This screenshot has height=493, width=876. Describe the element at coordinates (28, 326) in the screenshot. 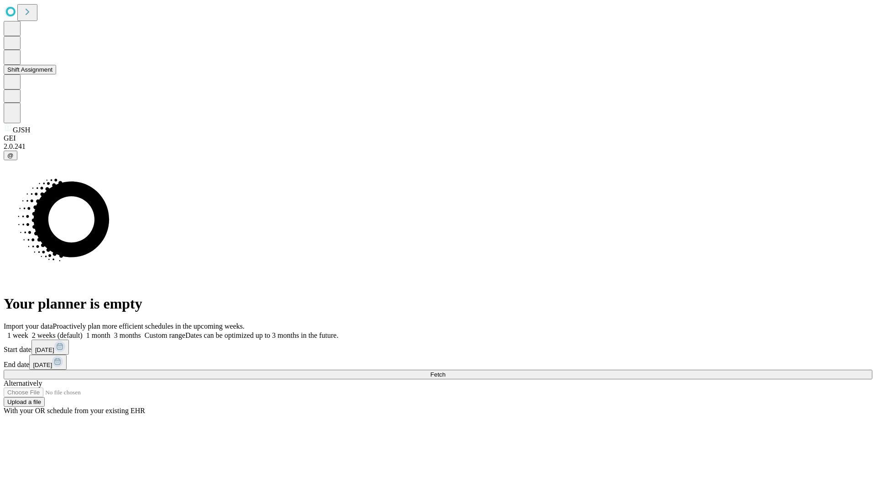

I see `span: Import your data` at that location.